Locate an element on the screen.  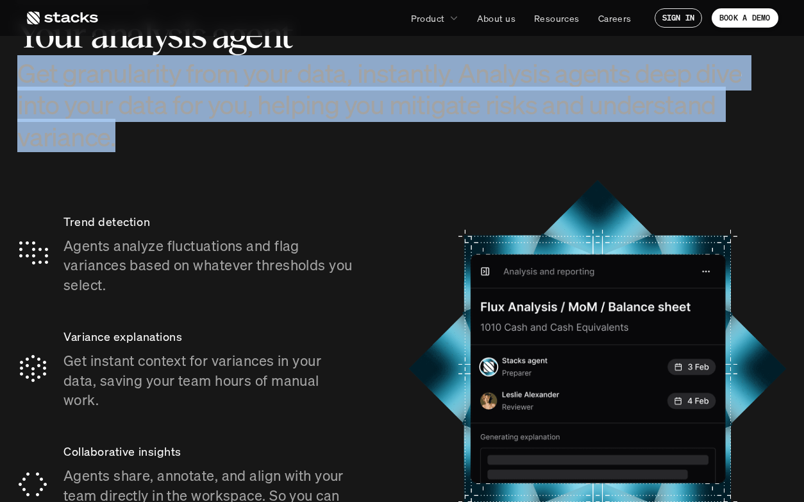
p: Trend detection is located at coordinates (210, 221).